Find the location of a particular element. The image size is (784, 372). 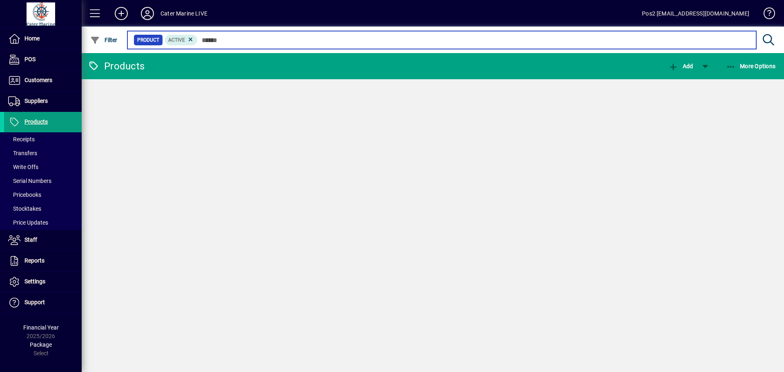

span: Filter is located at coordinates (104, 40).